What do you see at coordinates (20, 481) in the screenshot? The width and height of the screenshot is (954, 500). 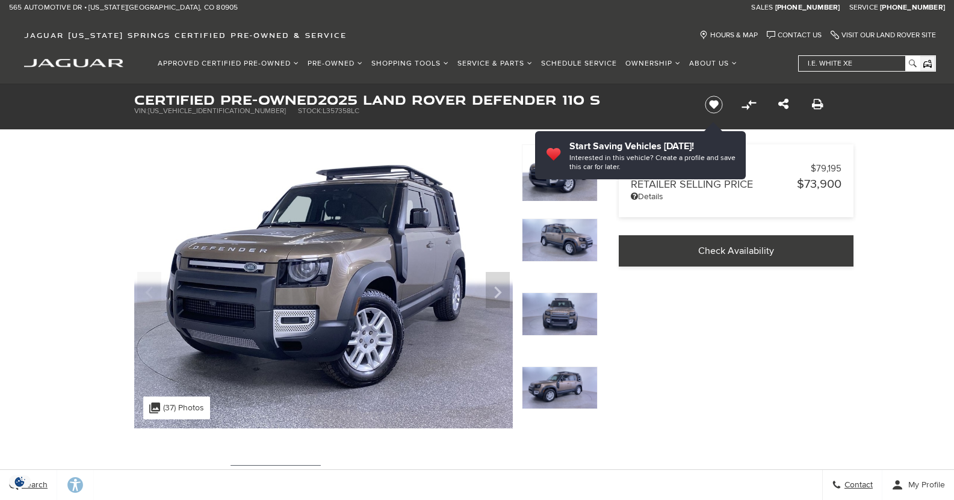 I see `img: Opt-Out Icon` at bounding box center [20, 481].